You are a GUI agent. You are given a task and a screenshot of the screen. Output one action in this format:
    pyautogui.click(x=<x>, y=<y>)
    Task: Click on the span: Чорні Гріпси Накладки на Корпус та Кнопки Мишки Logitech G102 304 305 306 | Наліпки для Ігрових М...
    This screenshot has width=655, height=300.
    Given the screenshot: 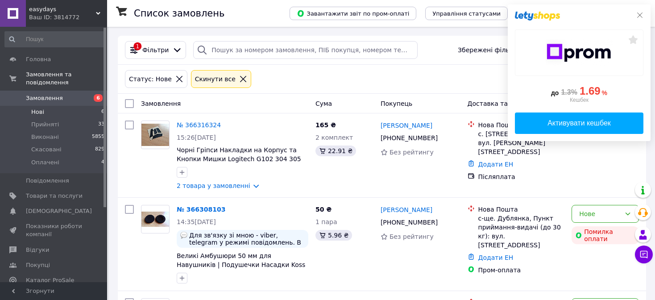 What is the action you would take?
    pyautogui.click(x=239, y=159)
    